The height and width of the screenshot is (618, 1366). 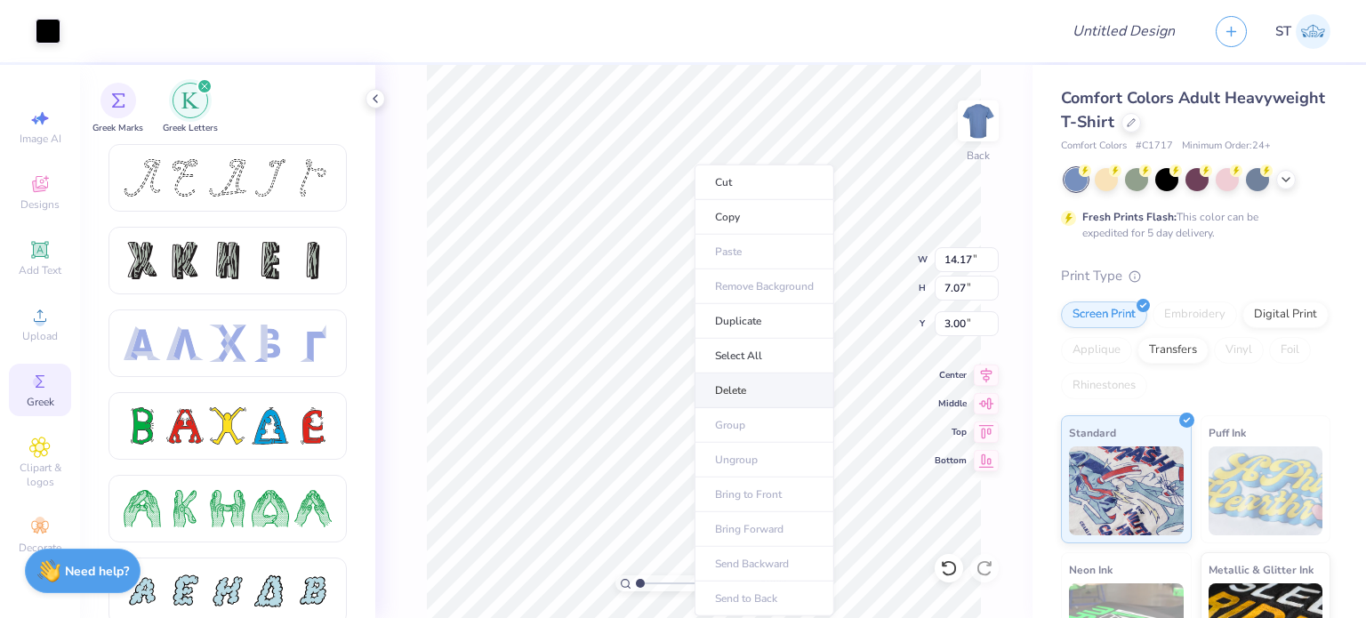 I want to click on div: Rhinestones, so click(x=1103, y=386).